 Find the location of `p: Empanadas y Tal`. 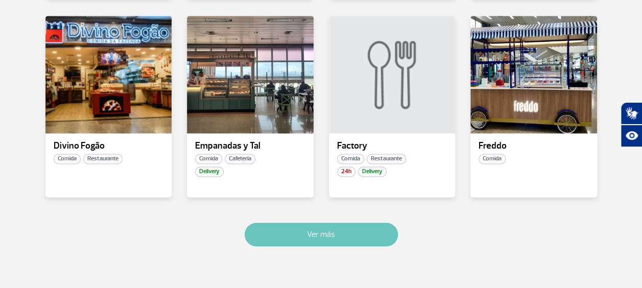

p: Empanadas y Tal is located at coordinates (250, 146).